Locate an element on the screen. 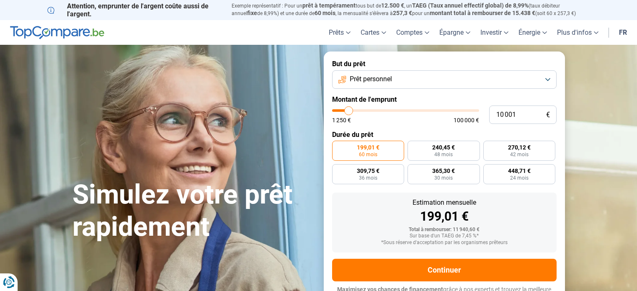  span: 199,01 € is located at coordinates (368, 147).